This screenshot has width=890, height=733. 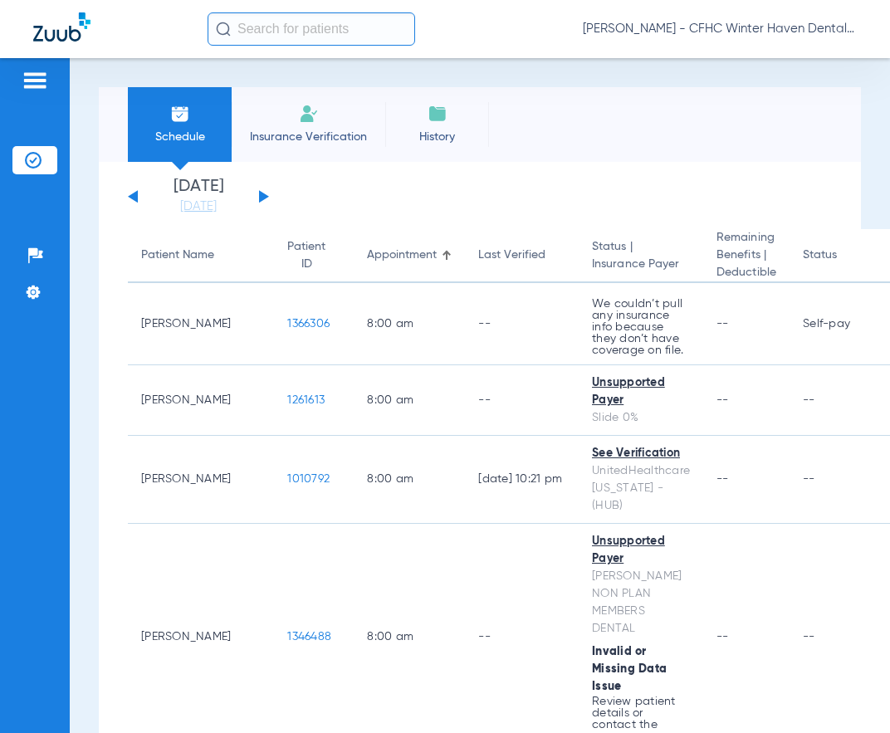 I want to click on span: Insurance Verification, so click(x=308, y=137).